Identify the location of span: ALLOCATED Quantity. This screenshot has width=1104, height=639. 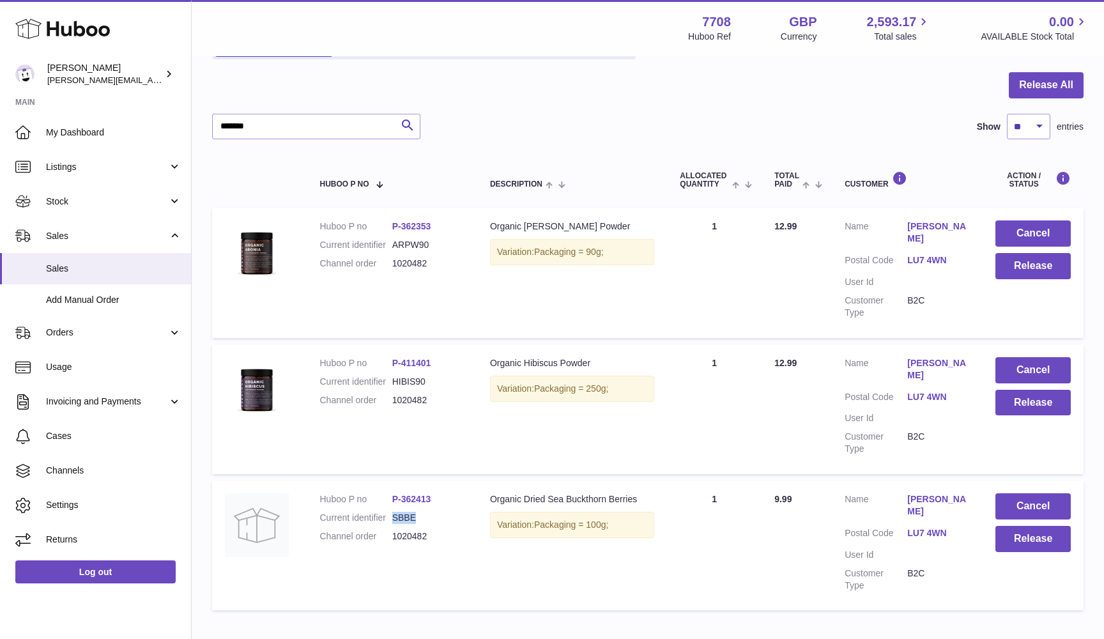
(704, 180).